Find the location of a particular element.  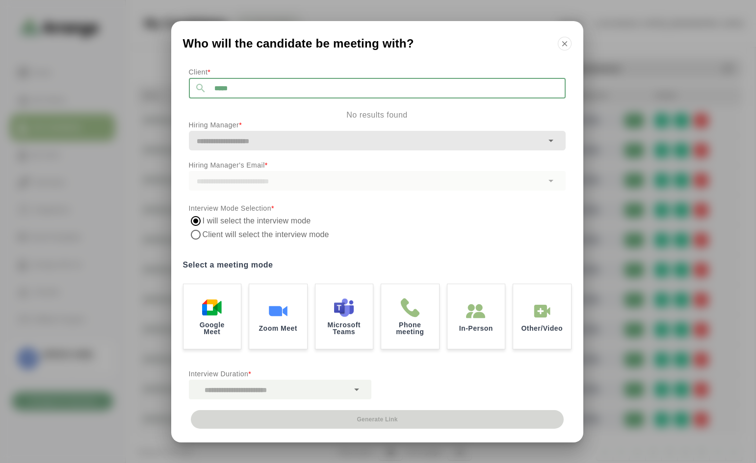

p: Zoom Meet is located at coordinates (278, 329).